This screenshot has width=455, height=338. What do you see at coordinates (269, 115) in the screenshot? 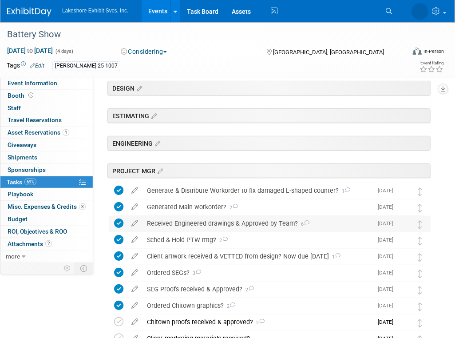
I see `div: ESTIMATING` at bounding box center [269, 115].